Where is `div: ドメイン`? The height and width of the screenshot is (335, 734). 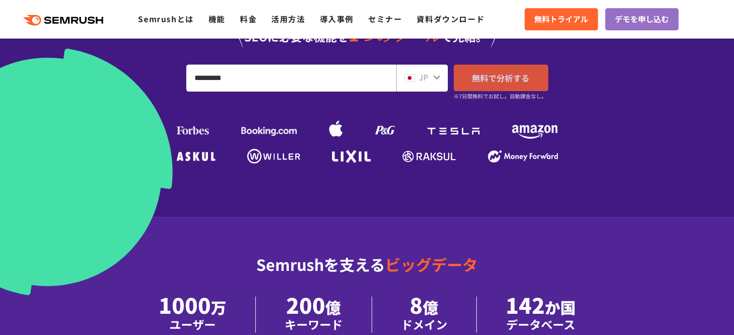
div: ドメイン is located at coordinates (424, 324).